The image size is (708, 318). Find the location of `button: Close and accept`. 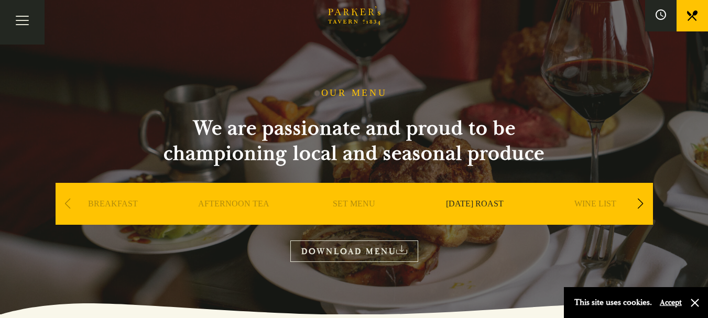

button: Close and accept is located at coordinates (695, 303).